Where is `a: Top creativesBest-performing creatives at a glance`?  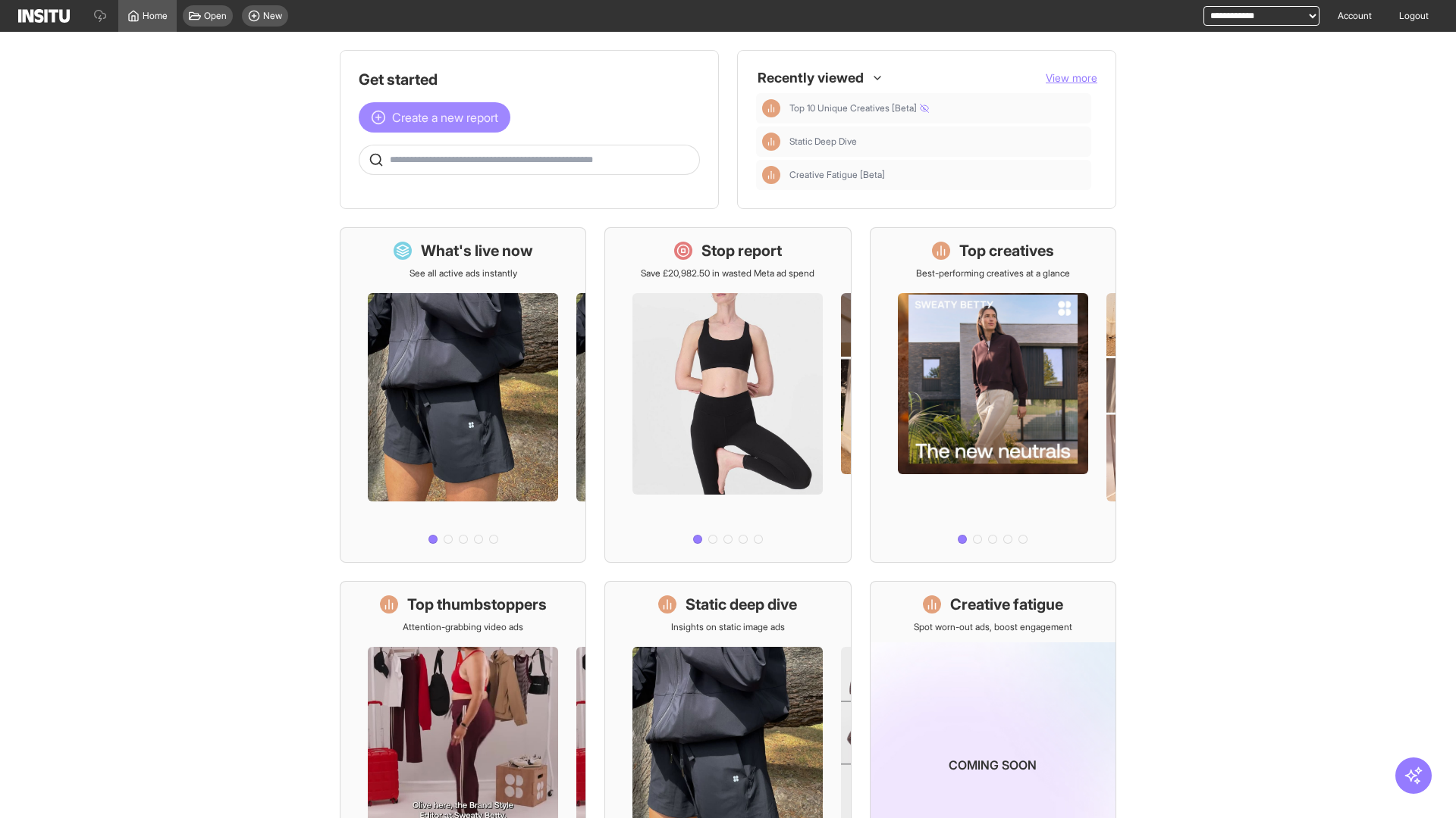
a: Top creativesBest-performing creatives at a glance is located at coordinates (993, 394).